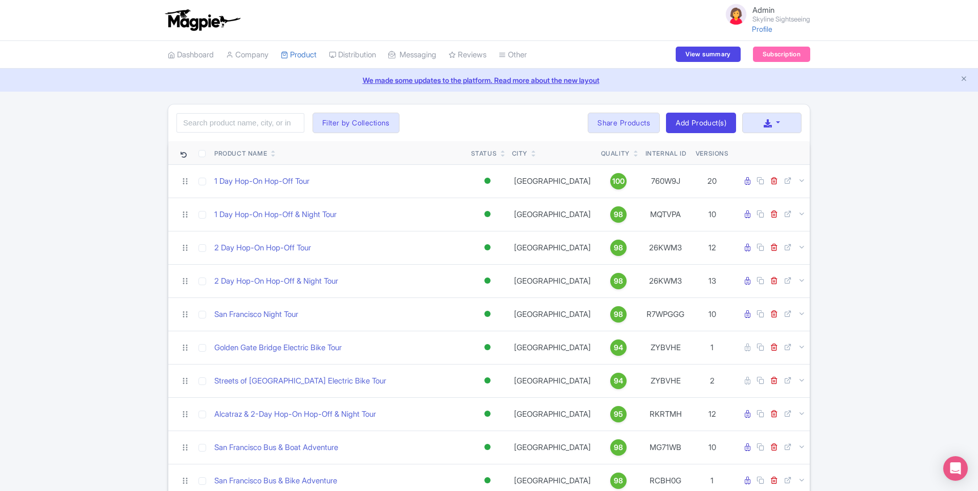 This screenshot has height=491, width=978. Describe the element at coordinates (619, 181) in the screenshot. I see `a: 100` at that location.